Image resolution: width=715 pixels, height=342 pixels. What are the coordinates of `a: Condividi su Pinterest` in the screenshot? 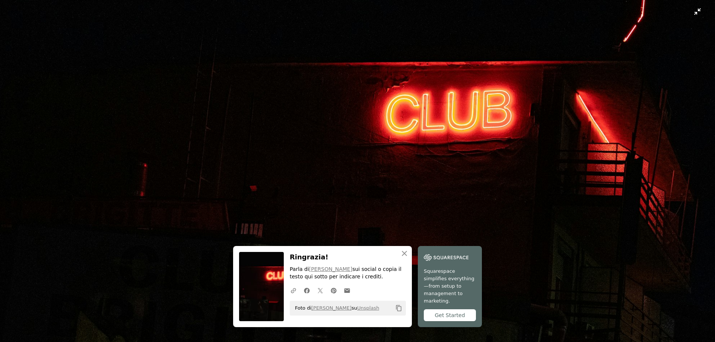 It's located at (334, 291).